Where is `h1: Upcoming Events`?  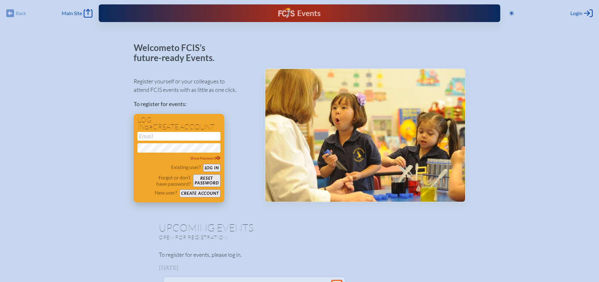 h1: Upcoming Events is located at coordinates (300, 227).